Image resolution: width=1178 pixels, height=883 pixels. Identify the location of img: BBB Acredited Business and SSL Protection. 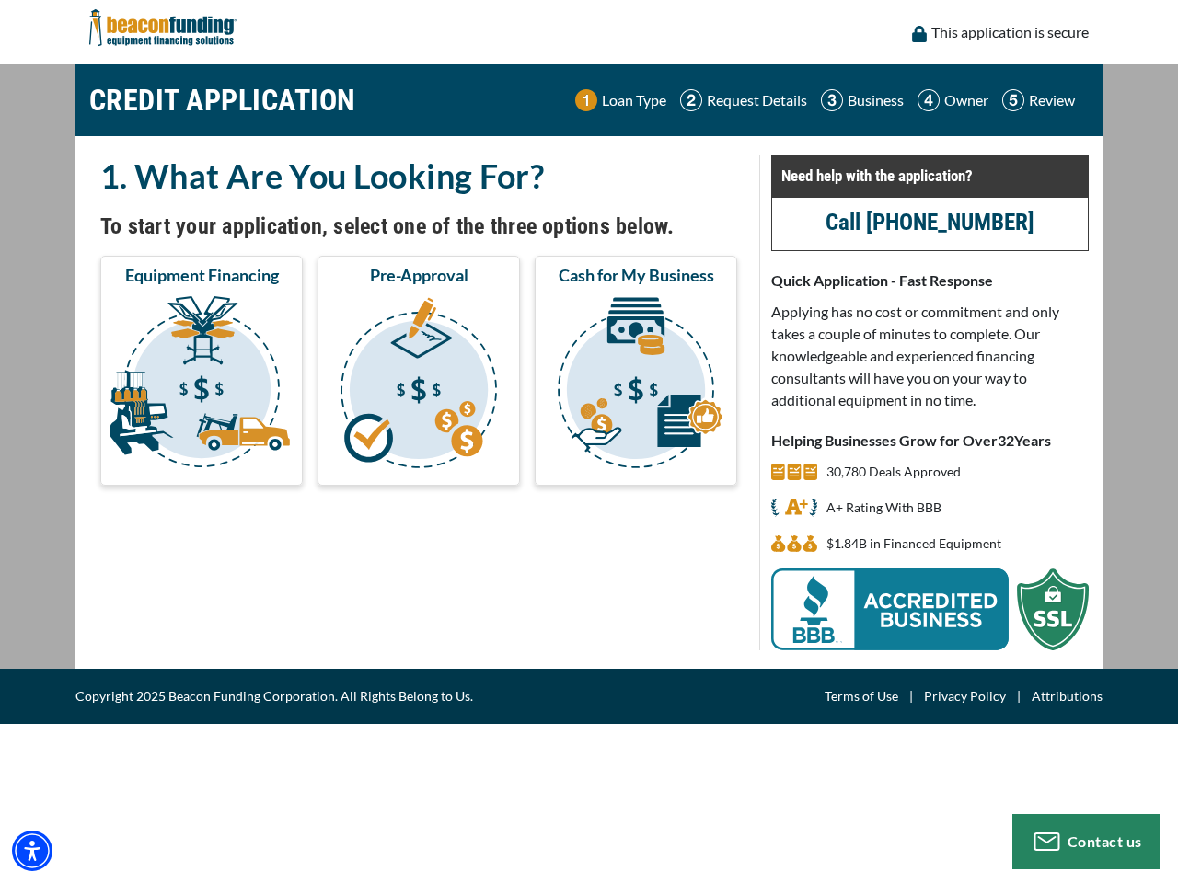
(929, 609).